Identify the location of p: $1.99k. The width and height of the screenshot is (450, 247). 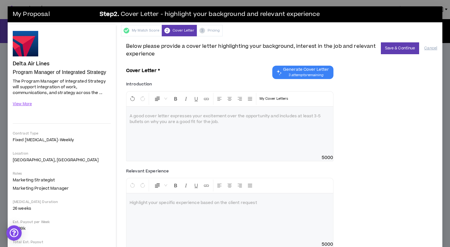
(62, 229).